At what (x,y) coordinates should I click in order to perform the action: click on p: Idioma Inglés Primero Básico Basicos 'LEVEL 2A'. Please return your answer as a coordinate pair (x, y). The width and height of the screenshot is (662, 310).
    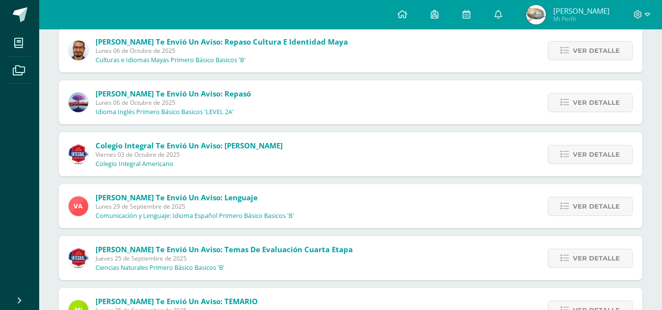
    Looking at the image, I should click on (165, 112).